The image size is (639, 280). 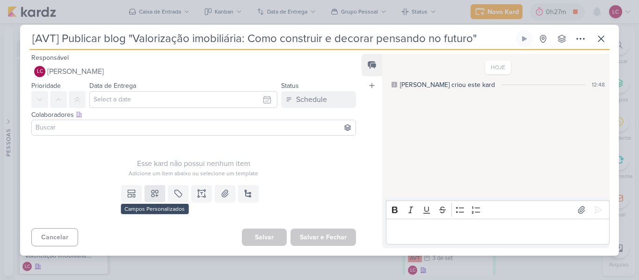 What do you see at coordinates (194, 128) in the screenshot?
I see `input: Buscar` at bounding box center [194, 128].